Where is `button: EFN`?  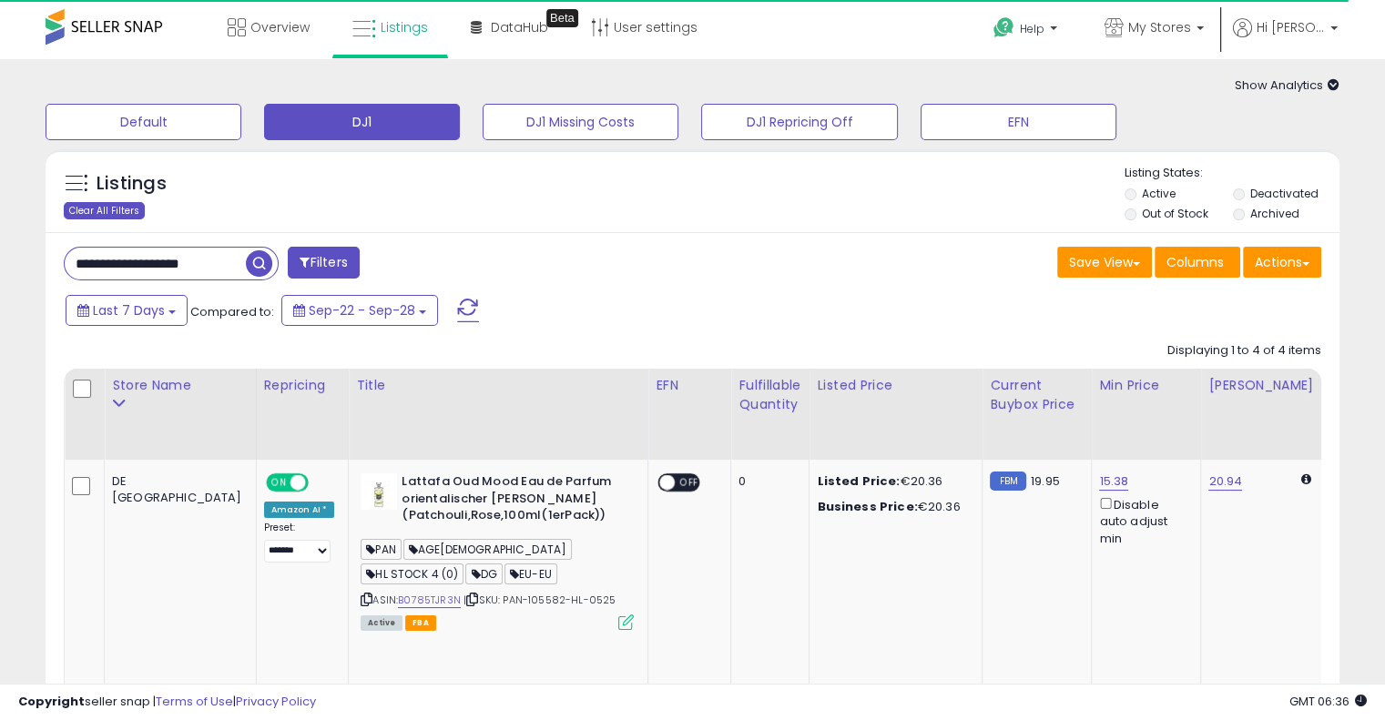
button: EFN is located at coordinates (1018, 122).